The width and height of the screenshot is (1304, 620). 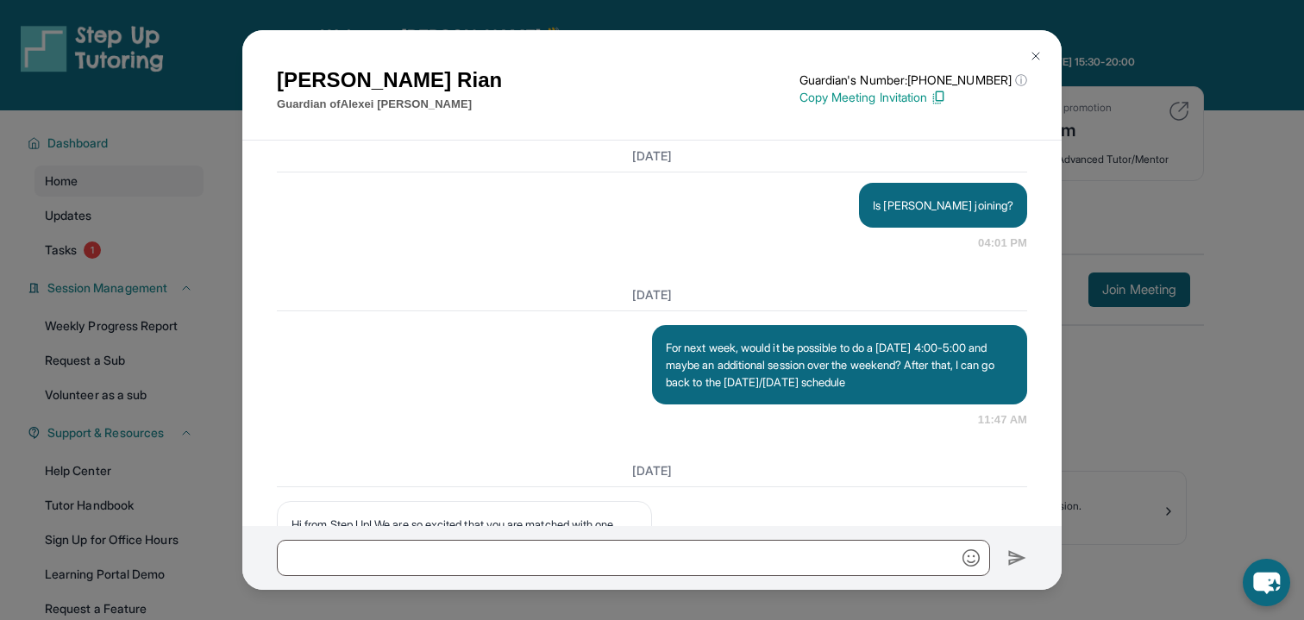 What do you see at coordinates (1036, 56) in the screenshot?
I see `img: Close Icon` at bounding box center [1036, 56].